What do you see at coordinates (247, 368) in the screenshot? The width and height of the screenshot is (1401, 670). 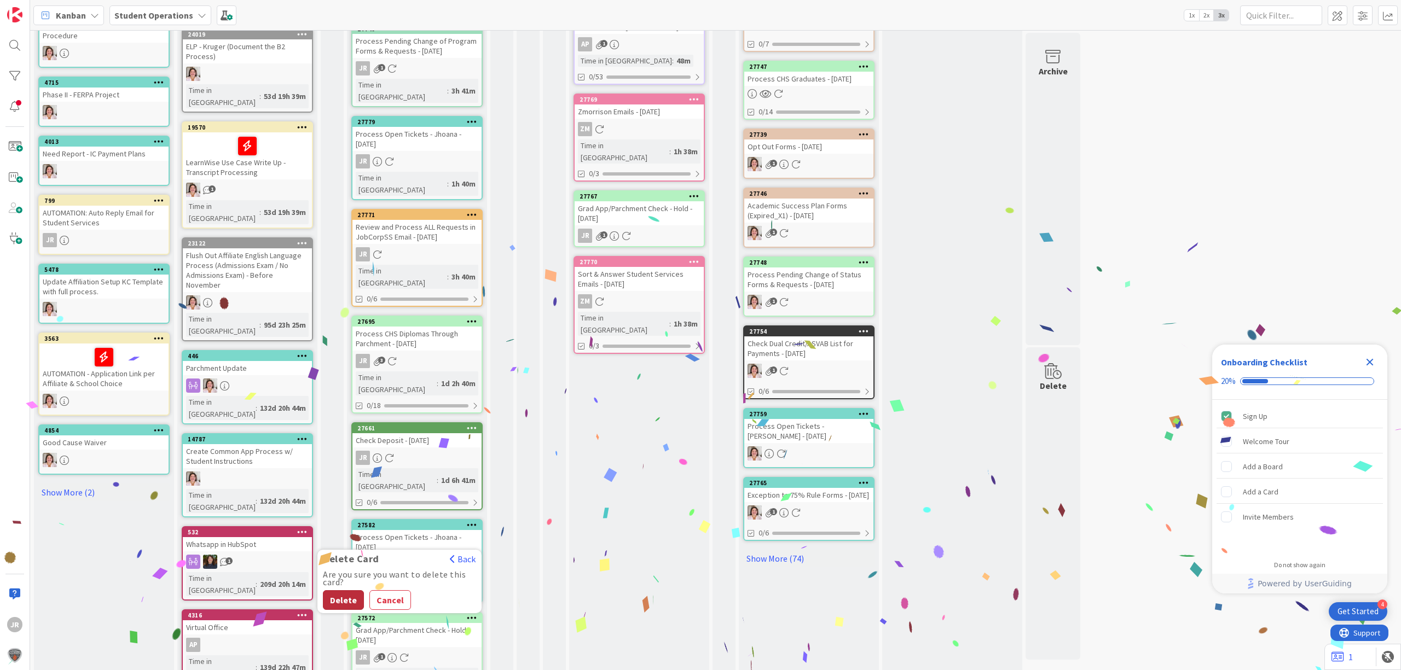 I see `div: Parchment Update` at bounding box center [247, 368].